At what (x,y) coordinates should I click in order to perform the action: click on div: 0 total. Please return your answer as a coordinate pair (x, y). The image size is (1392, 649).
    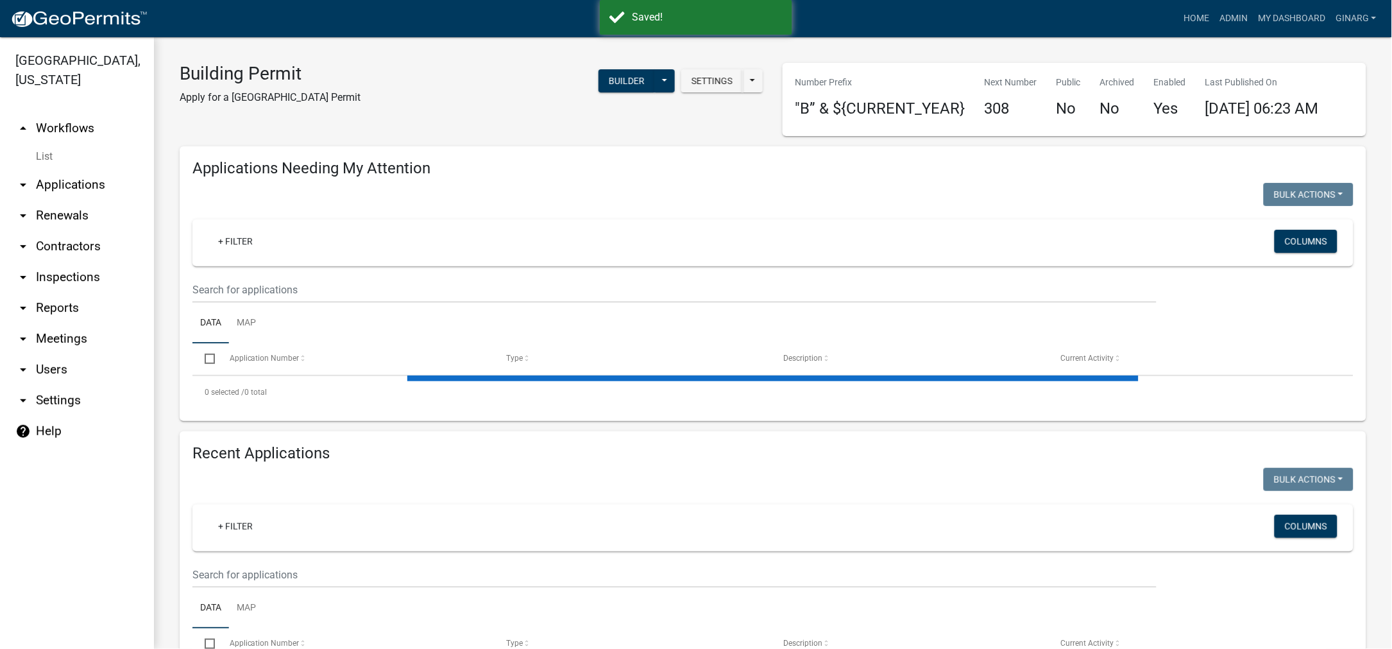
    Looking at the image, I should click on (773, 392).